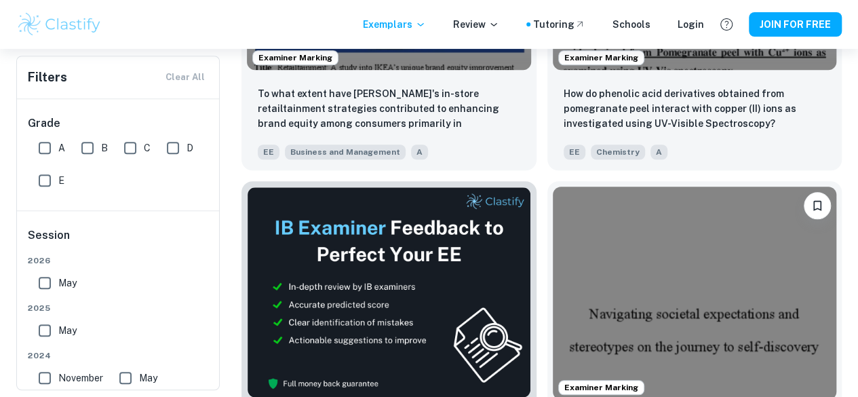 This screenshot has height=397, width=858. I want to click on a: Login, so click(691, 24).